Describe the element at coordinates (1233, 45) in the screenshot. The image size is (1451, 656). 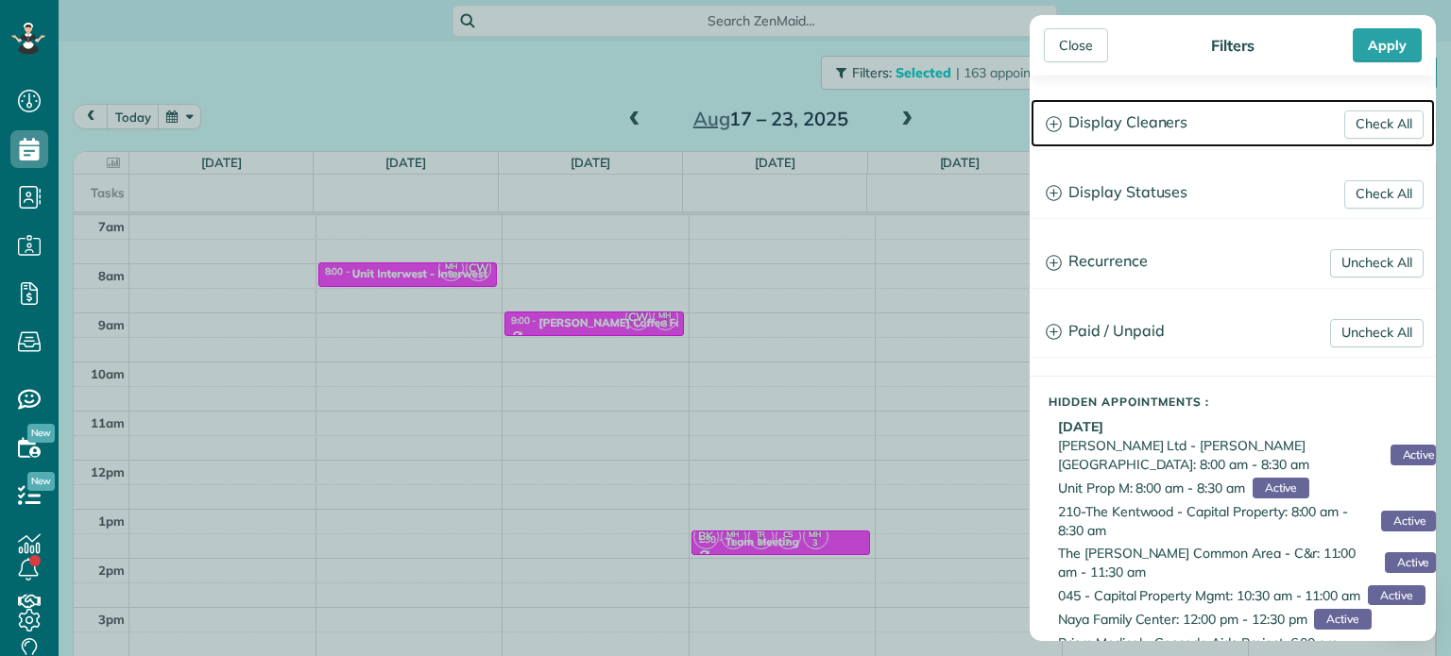
I see `div: Filters` at that location.